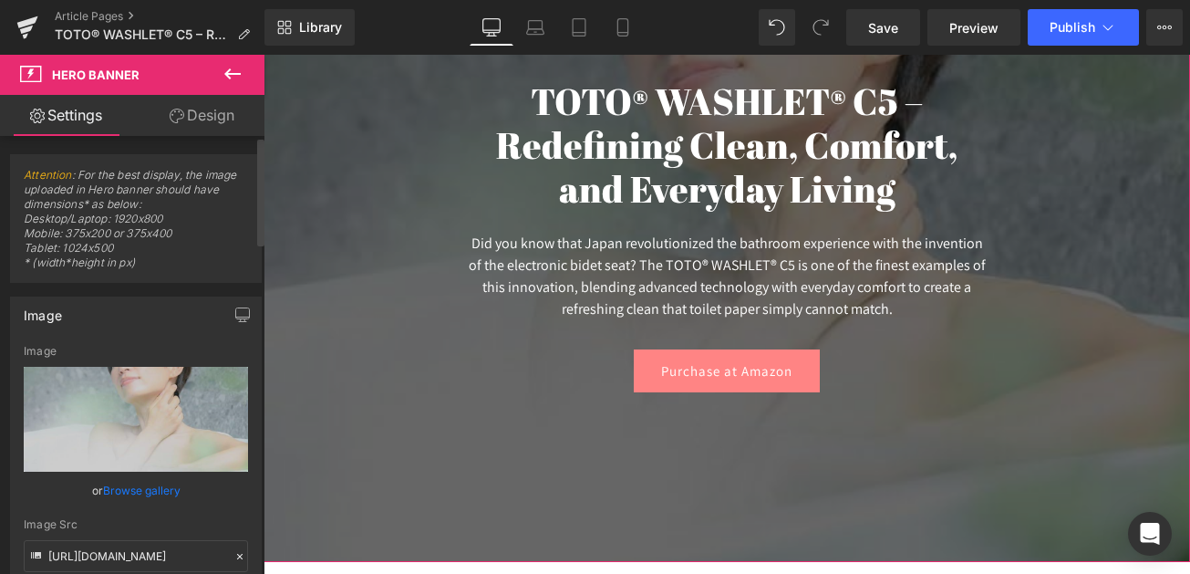  I want to click on a: Browse gallery, so click(141, 490).